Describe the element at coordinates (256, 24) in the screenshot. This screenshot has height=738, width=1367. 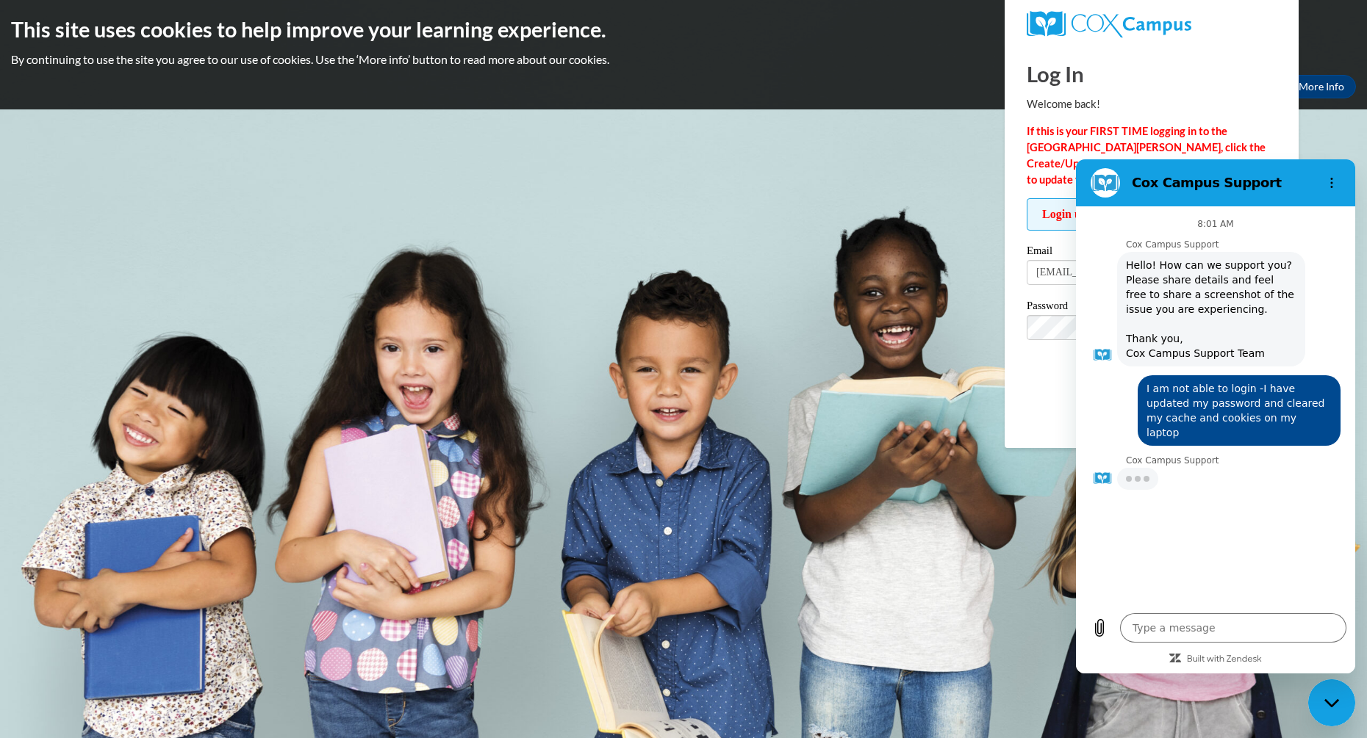
I see `button: Options menu` at that location.